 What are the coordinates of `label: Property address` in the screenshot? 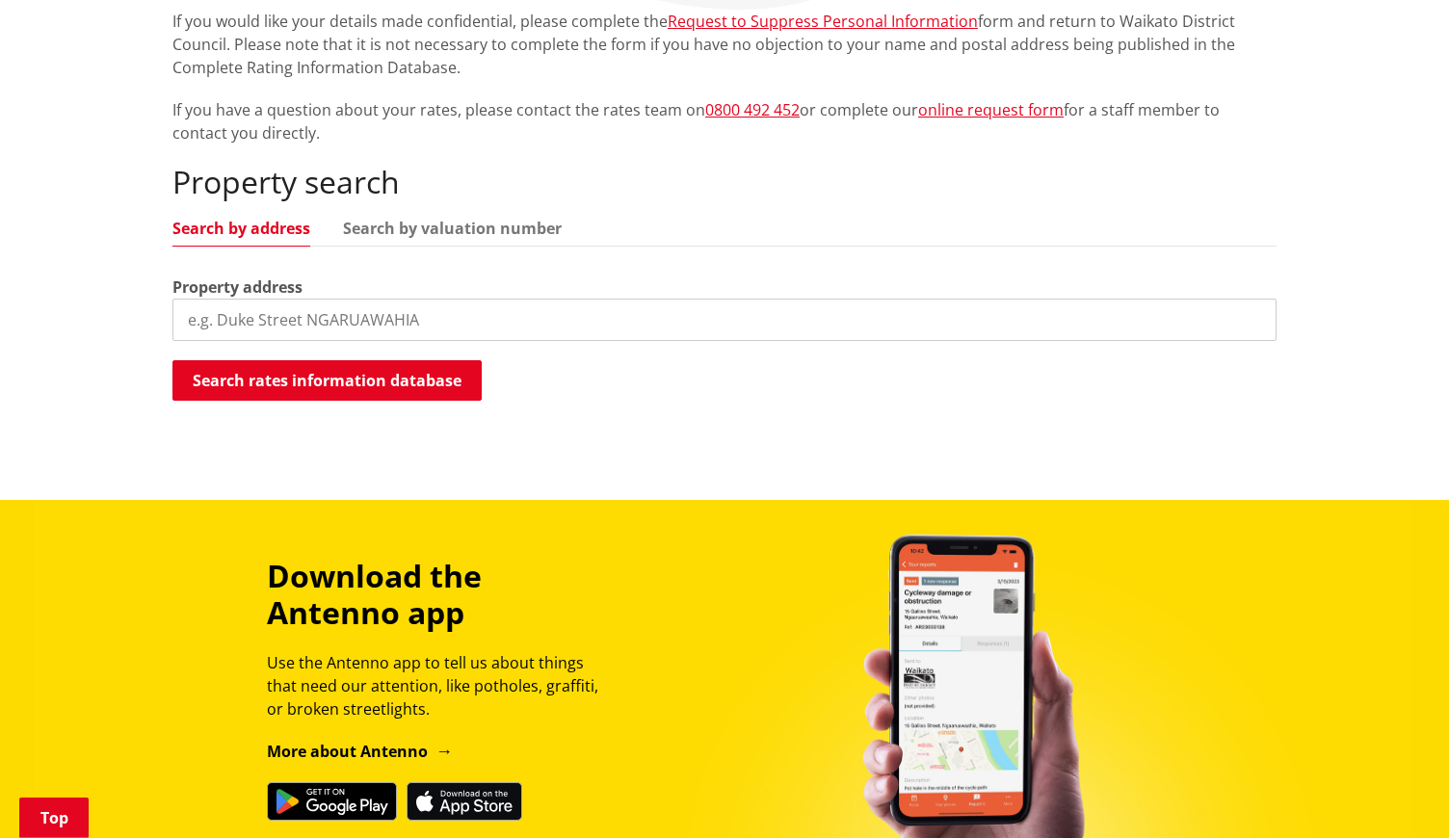 It's located at (237, 287).